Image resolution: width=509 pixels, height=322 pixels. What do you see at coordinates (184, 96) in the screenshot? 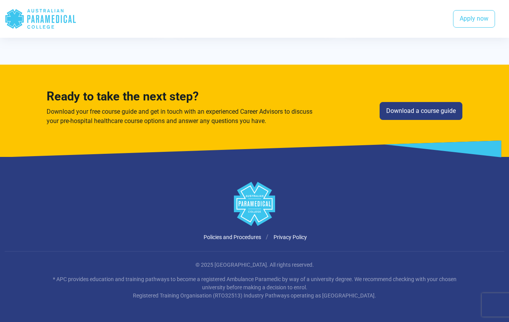
I see `h3: Ready to take the next step?` at bounding box center [184, 96].